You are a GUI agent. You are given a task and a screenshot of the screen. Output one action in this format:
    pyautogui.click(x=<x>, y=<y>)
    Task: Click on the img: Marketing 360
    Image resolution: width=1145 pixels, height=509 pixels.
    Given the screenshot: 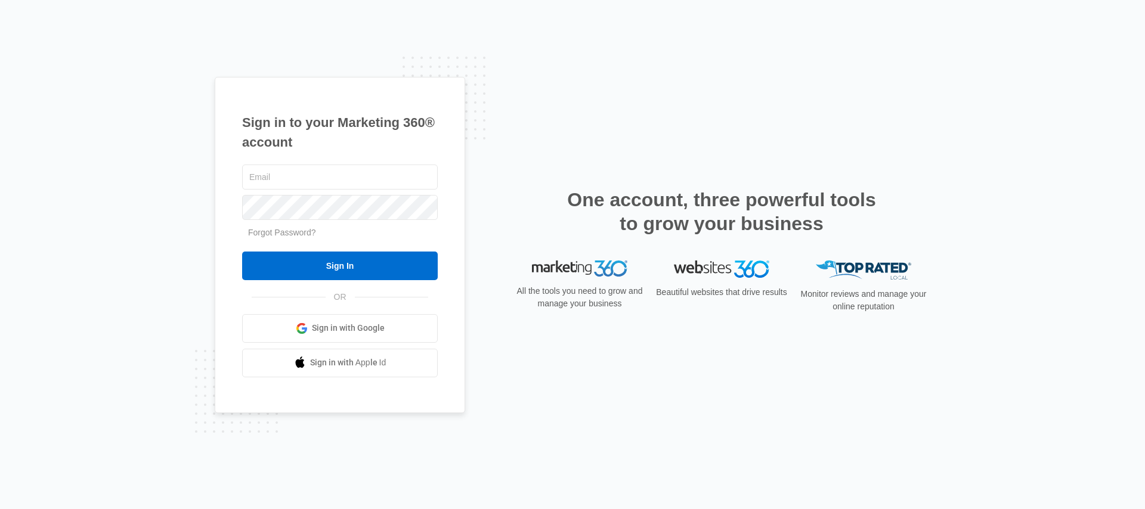 What is the action you would take?
    pyautogui.click(x=580, y=269)
    